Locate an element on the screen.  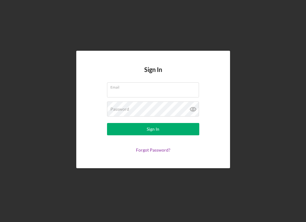
button: Sign In is located at coordinates (153, 129).